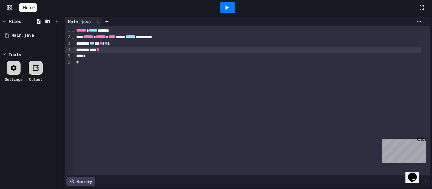 The width and height of the screenshot is (432, 189). Describe the element at coordinates (68, 31) in the screenshot. I see `div: 1` at that location.